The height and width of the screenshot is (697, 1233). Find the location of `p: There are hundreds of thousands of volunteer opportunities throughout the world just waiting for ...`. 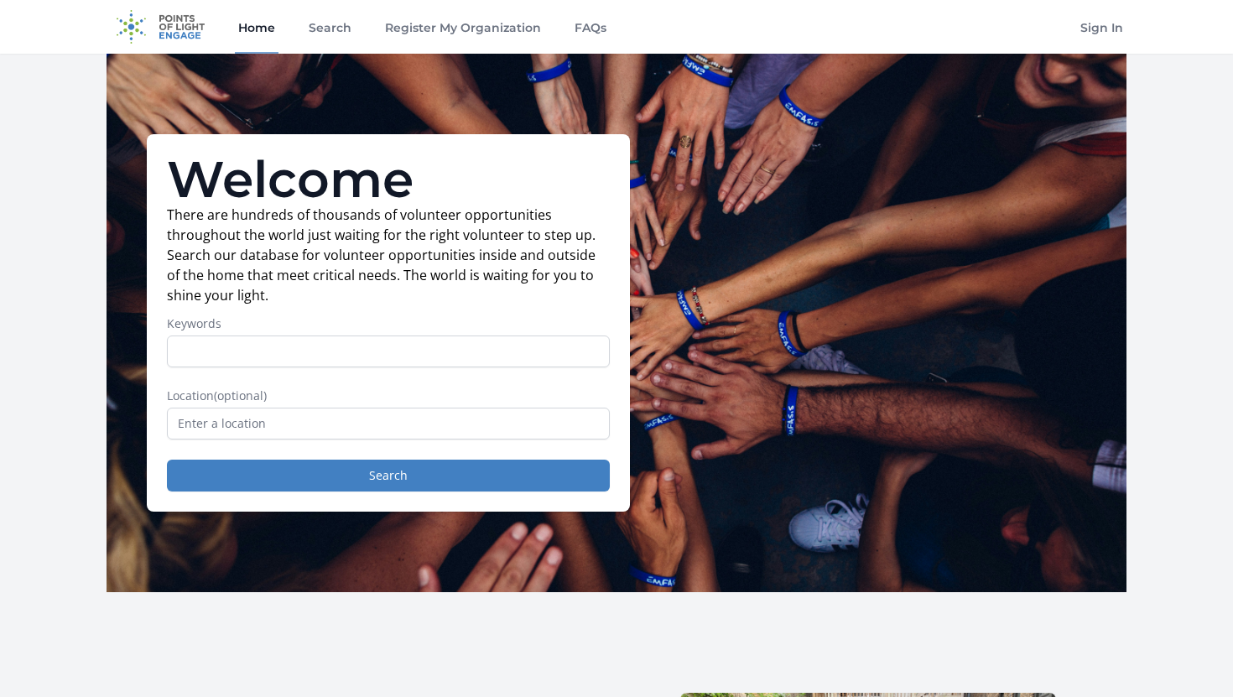

p: There are hundreds of thousands of volunteer opportunities throughout the world just waiting for ... is located at coordinates (389, 255).